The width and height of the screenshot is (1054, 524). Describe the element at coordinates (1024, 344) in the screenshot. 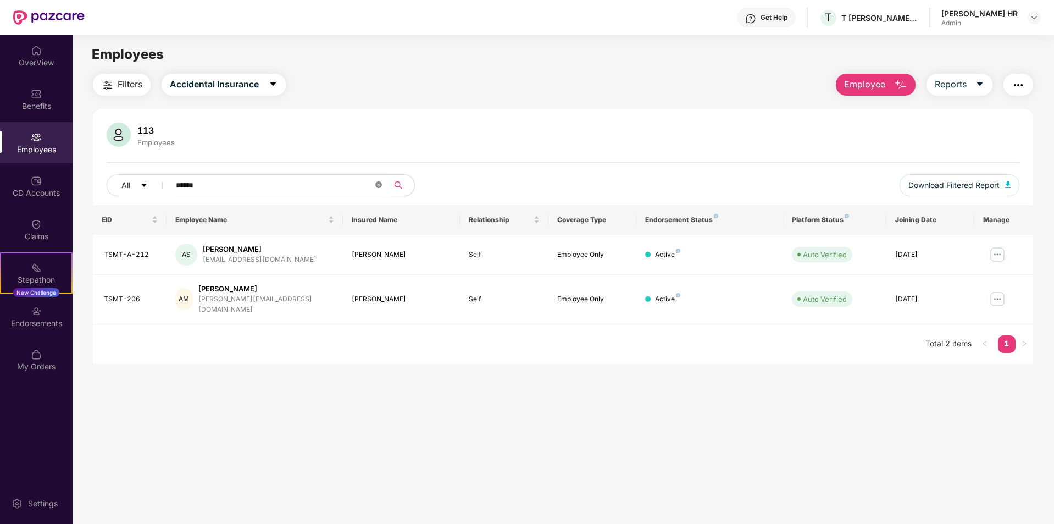

I see `li: Next Page` at that location.